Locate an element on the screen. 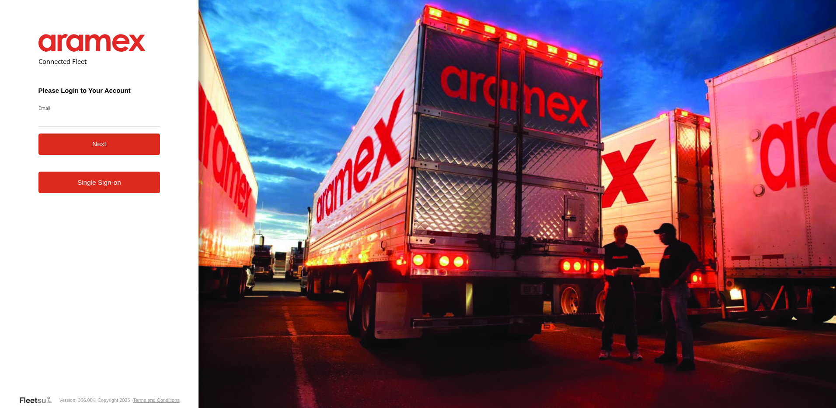  img: Aramex is located at coordinates (92, 43).